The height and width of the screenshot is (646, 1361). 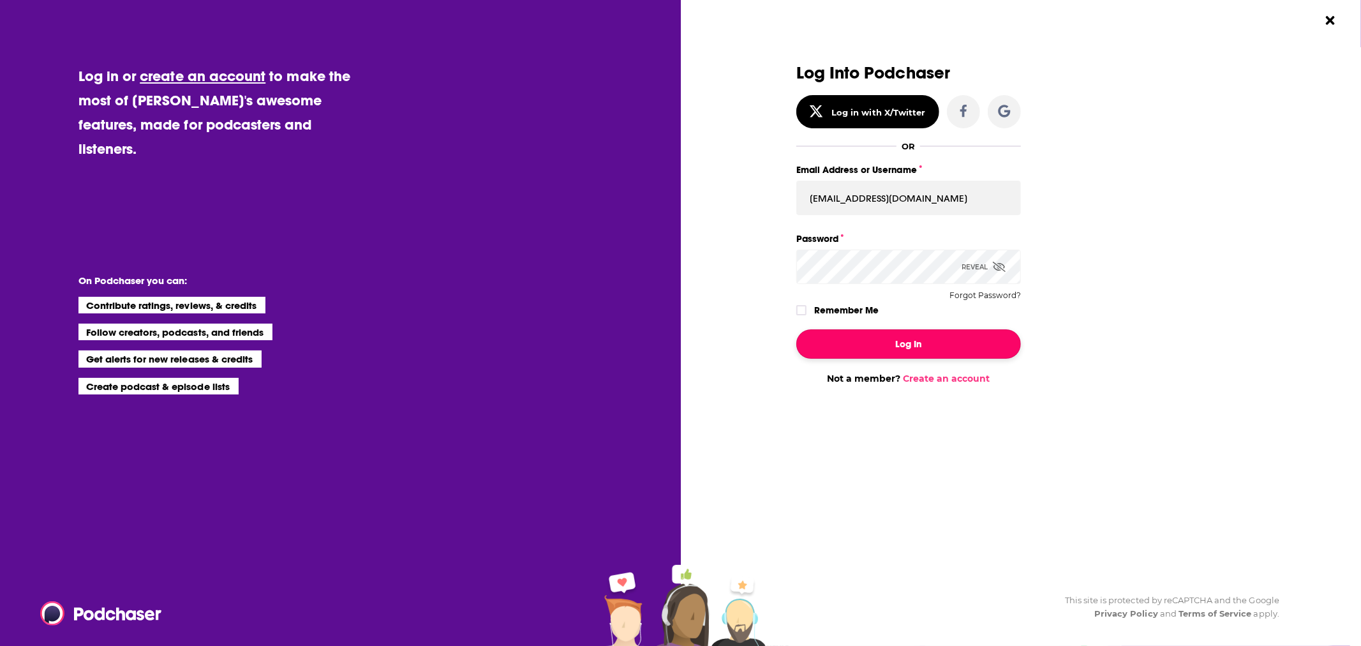 I want to click on div: Log in with X/Twitter, so click(x=878, y=112).